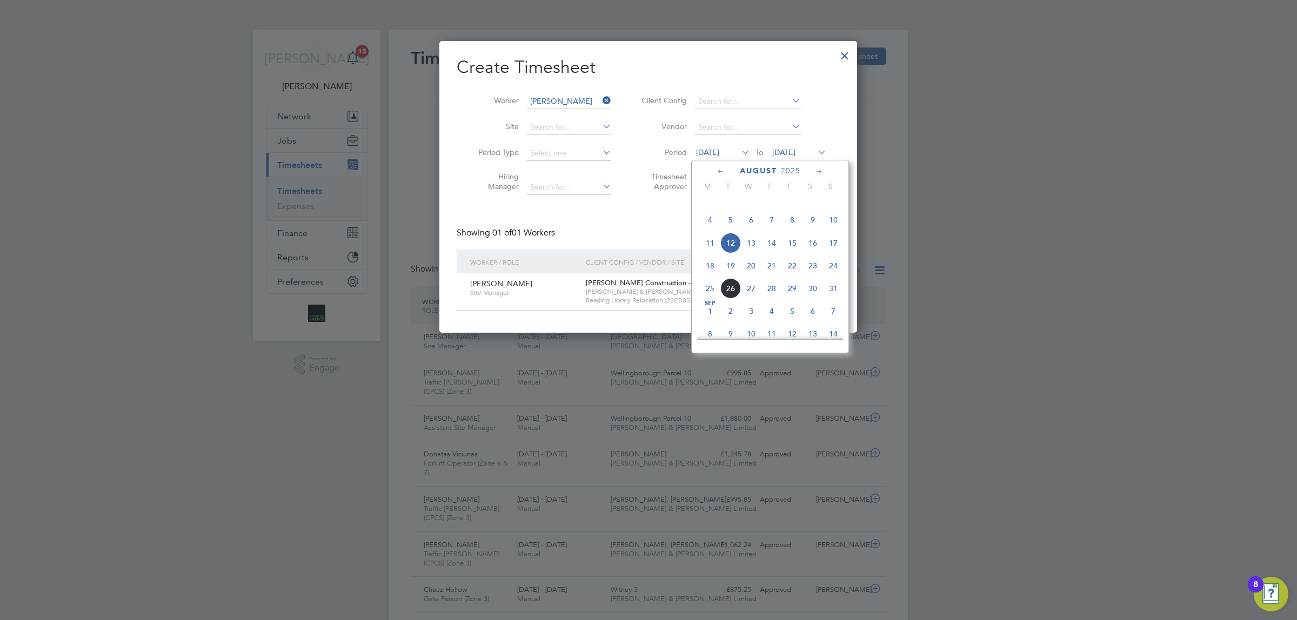 Image resolution: width=1297 pixels, height=620 pixels. I want to click on span: 01 Workers, so click(523, 233).